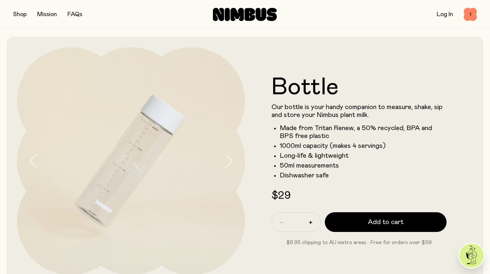 The image size is (490, 274). Describe the element at coordinates (363, 146) in the screenshot. I see `li: 1000ml capacity (makes 4 servings)` at that location.